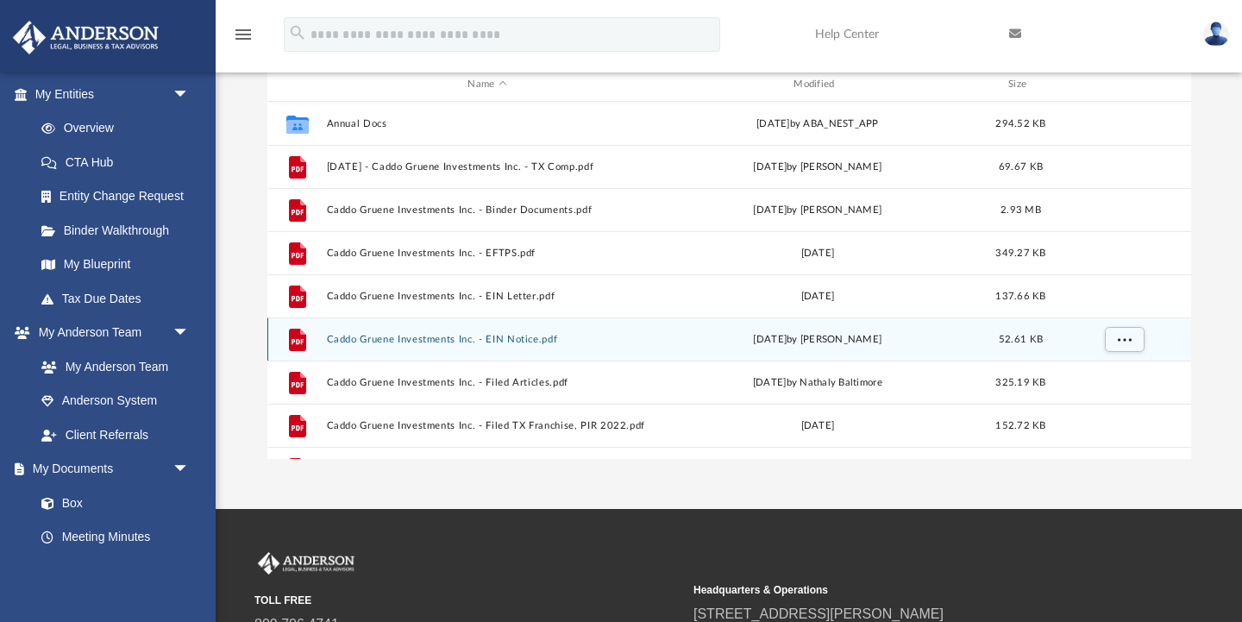 This screenshot has width=1242, height=622. What do you see at coordinates (111, 571) in the screenshot?
I see `a: Forms Library` at bounding box center [111, 571].